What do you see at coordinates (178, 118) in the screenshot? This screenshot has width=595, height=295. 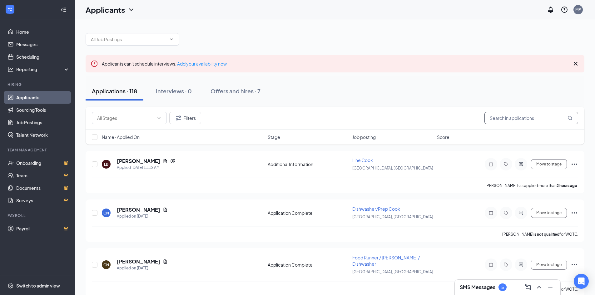 I see `svg: Filter` at bounding box center [178, 118].